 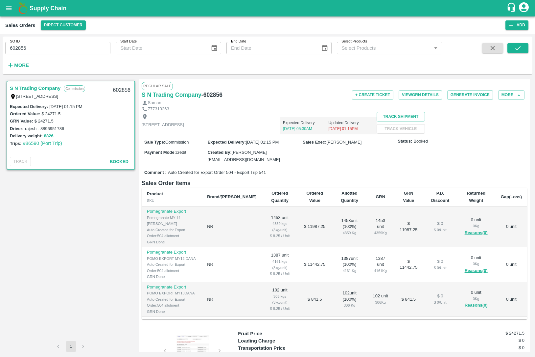 I want to click on b: Supply Chain, so click(x=48, y=8).